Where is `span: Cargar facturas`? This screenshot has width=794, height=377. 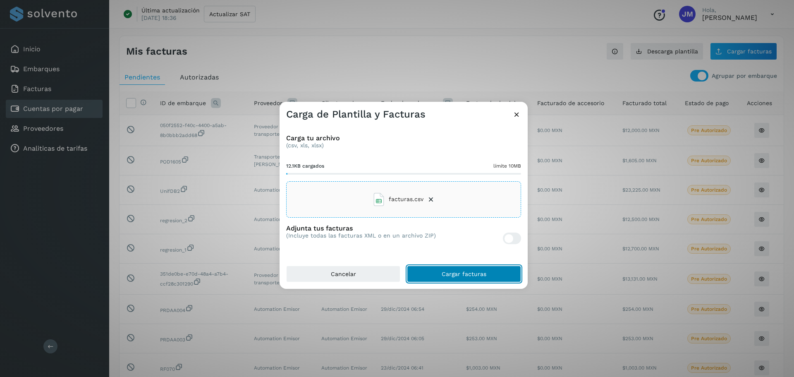
span: Cargar facturas is located at coordinates (464, 274).